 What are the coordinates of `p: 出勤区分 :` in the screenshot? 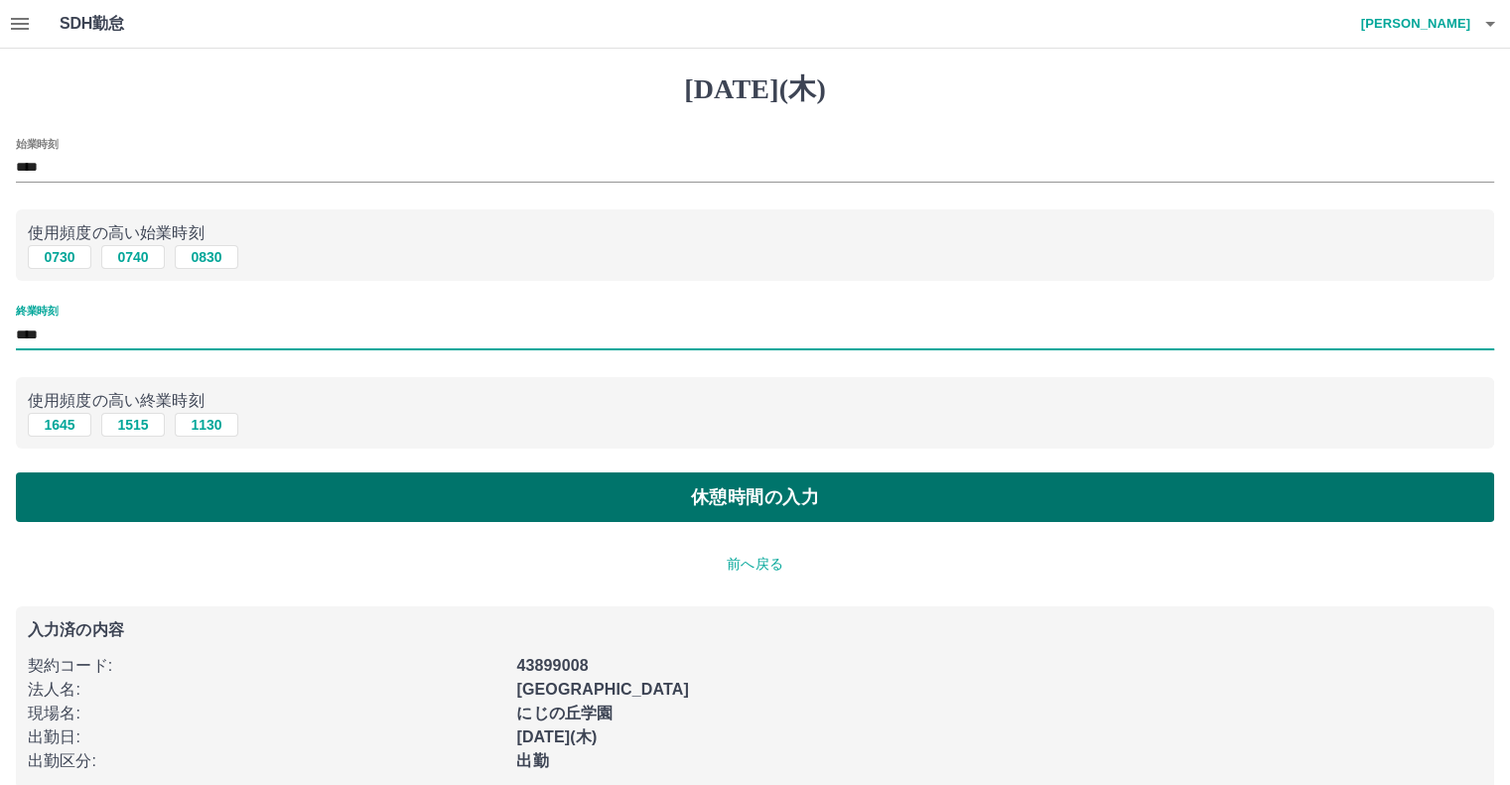 It's located at (266, 761).